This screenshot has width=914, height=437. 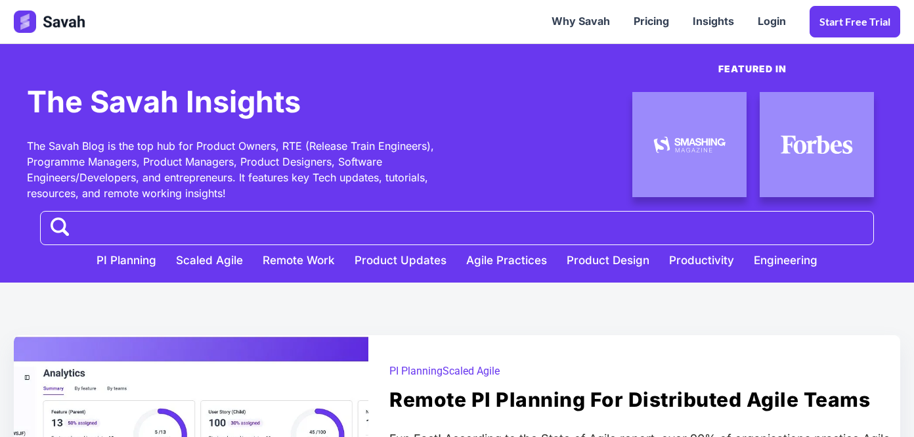 I want to click on a: Remote PI Planning for distributed agile teams, so click(x=630, y=400).